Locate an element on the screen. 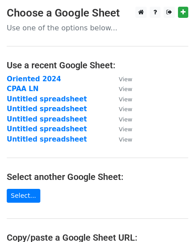  h3: Choose a Google Sheet is located at coordinates (97, 13).